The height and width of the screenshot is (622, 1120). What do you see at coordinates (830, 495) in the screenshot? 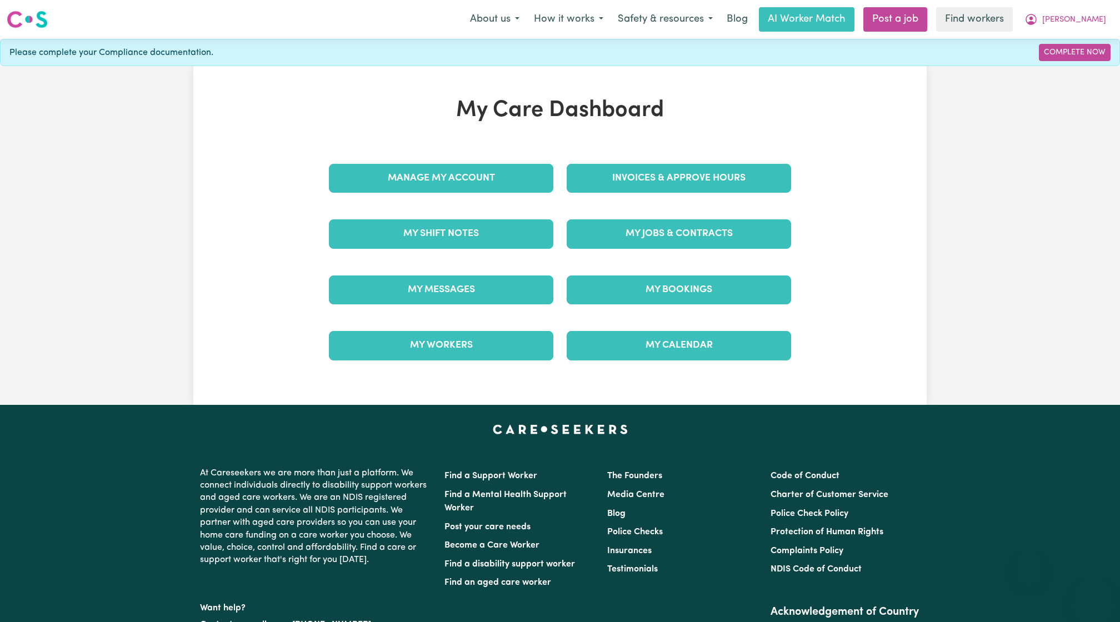
I see `a: Charter of Customer Service` at bounding box center [830, 495].